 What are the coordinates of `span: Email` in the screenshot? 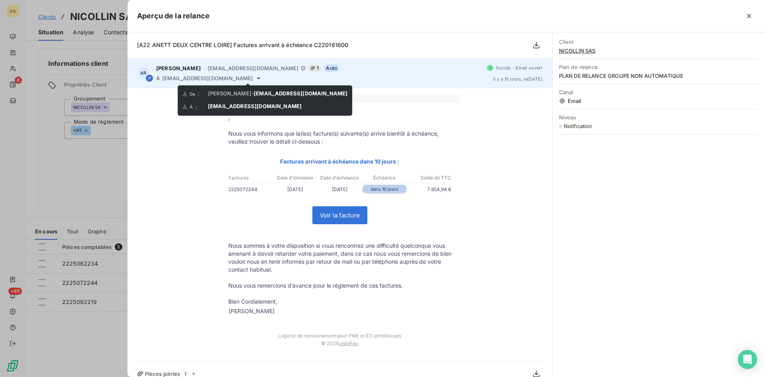 It's located at (659, 101).